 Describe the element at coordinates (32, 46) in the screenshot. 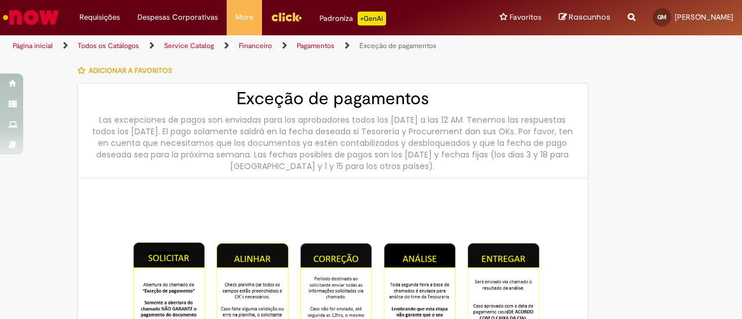

I see `a: Página inicial` at that location.